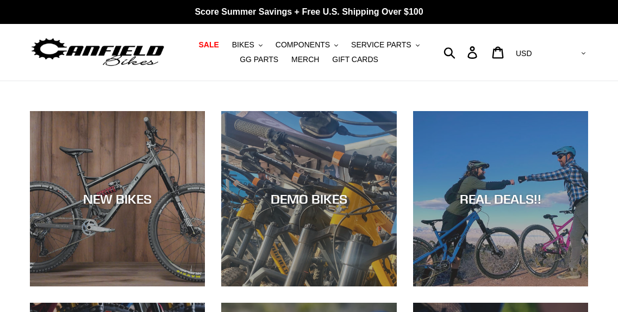  I want to click on span: SALE, so click(208, 45).